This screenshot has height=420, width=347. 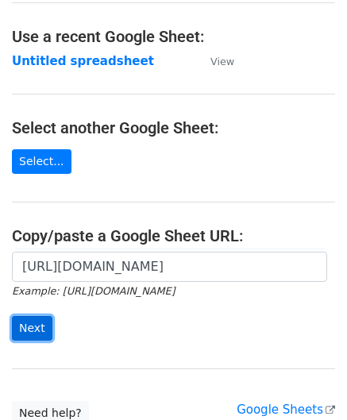 What do you see at coordinates (308, 382) in the screenshot?
I see `div: Chat Widget` at bounding box center [308, 382].